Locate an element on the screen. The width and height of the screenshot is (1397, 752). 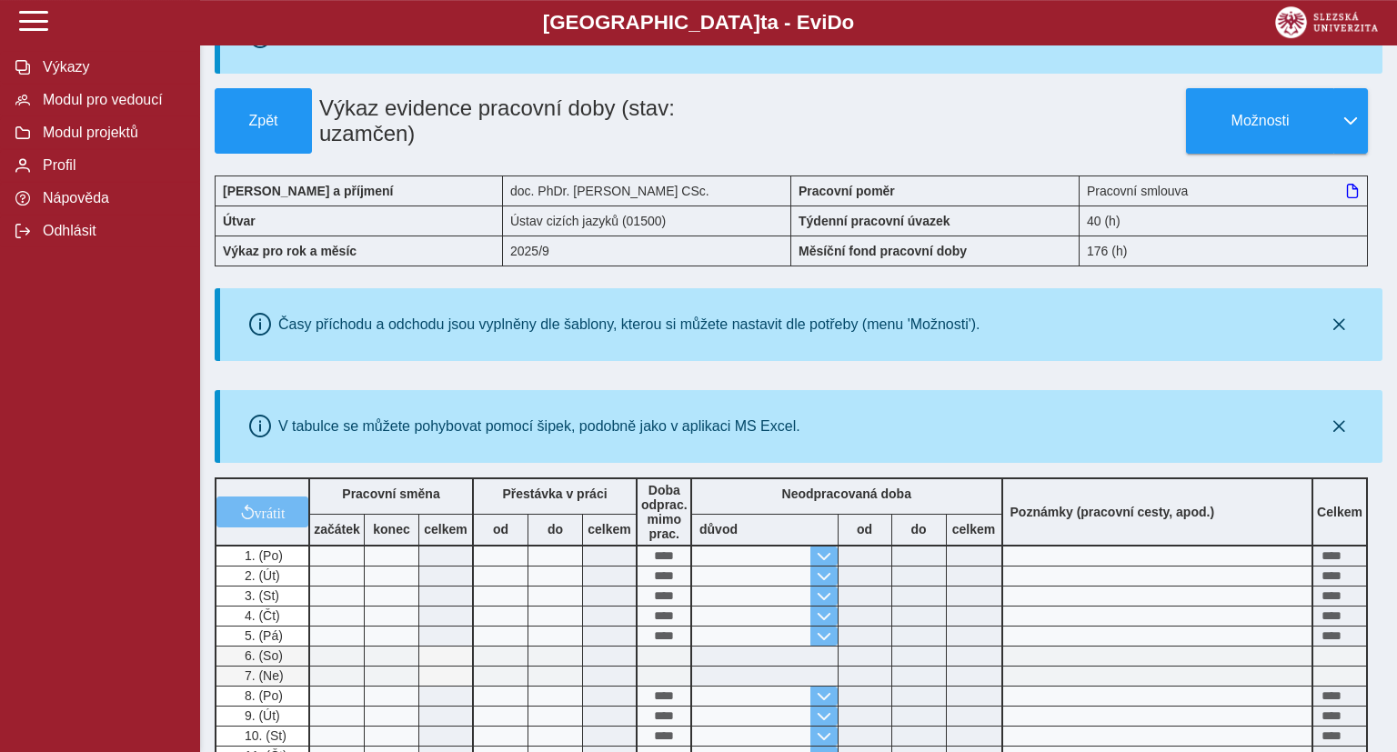
span: Profil is located at coordinates (111, 166).